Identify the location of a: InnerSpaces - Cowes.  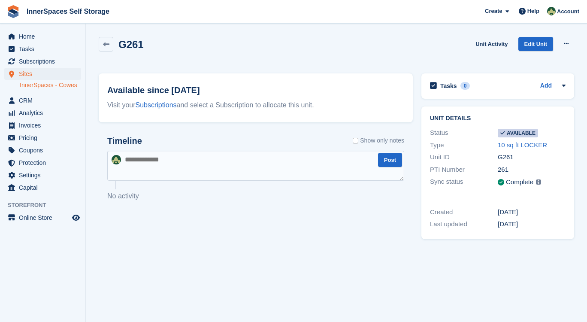
(50, 85).